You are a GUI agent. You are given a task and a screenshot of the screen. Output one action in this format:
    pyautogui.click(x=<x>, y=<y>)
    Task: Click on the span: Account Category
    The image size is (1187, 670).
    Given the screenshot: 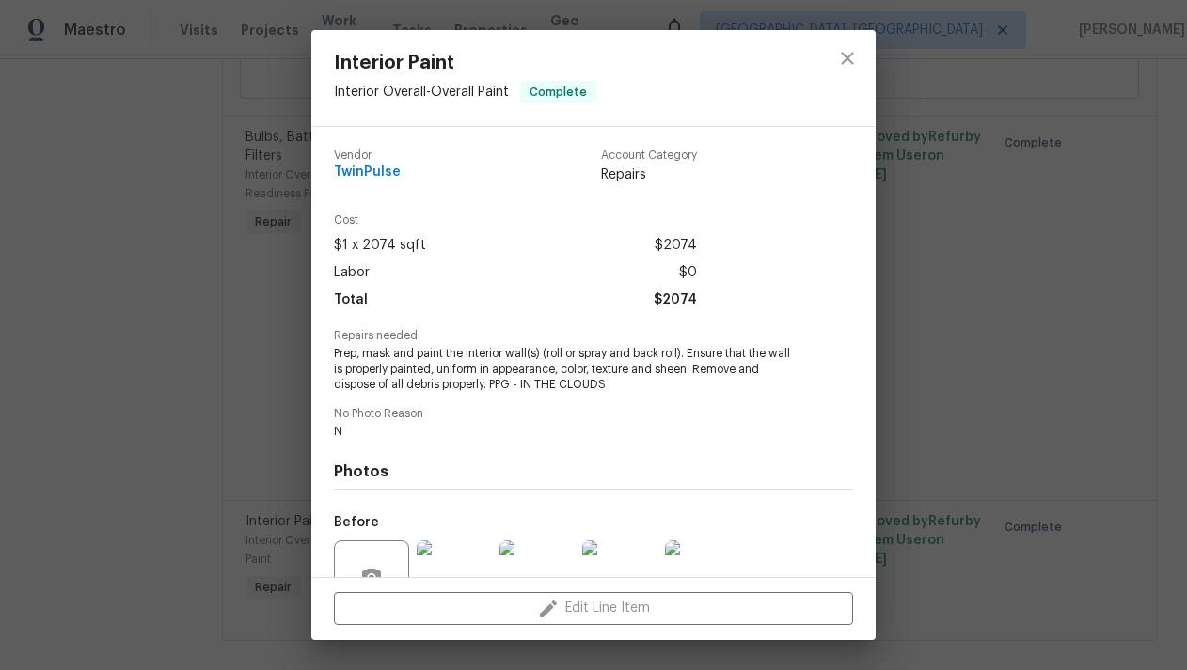 What is the action you would take?
    pyautogui.click(x=649, y=155)
    